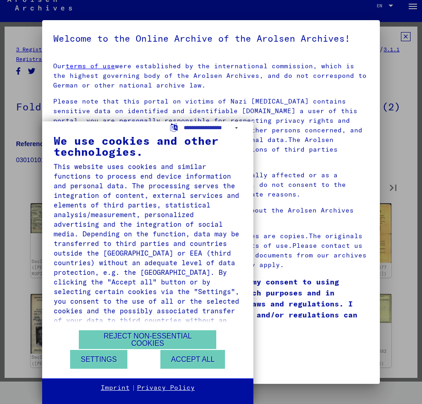 The width and height of the screenshot is (422, 404). I want to click on a: Privacy Policy, so click(166, 388).